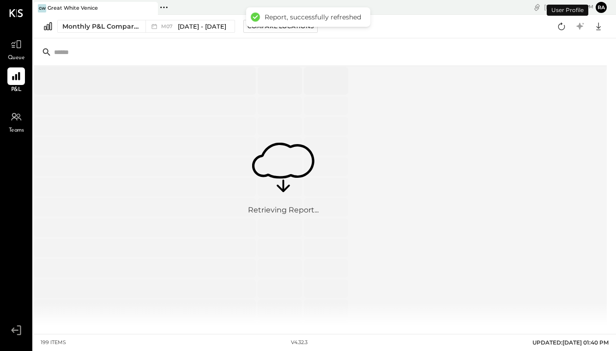 The width and height of the screenshot is (616, 351). Describe the element at coordinates (575, 7) in the screenshot. I see `span: 1 : 40` at that location.